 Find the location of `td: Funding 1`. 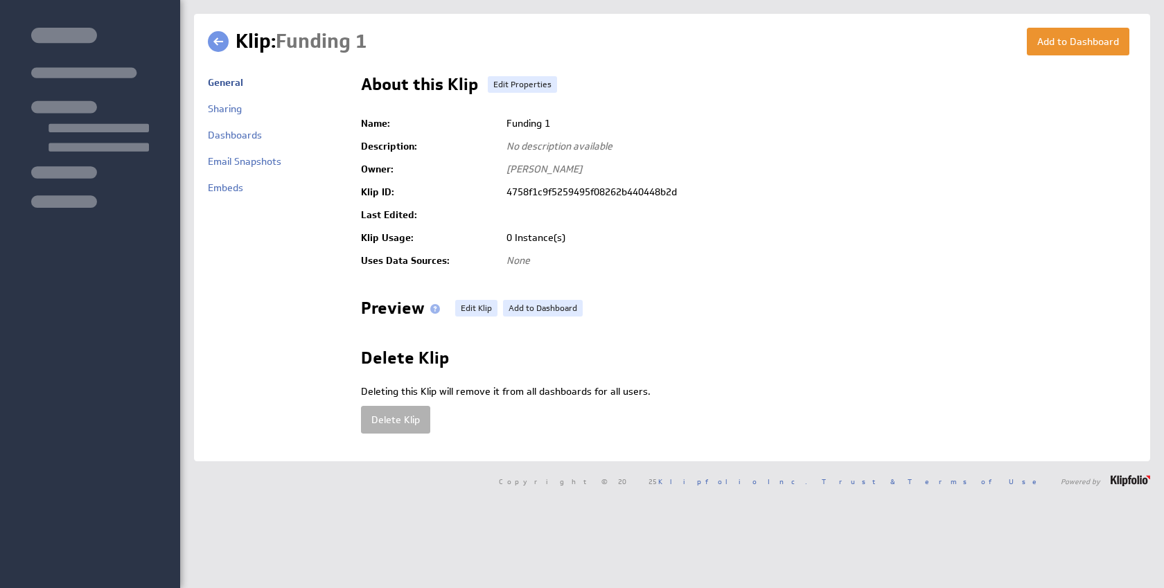

td: Funding 1 is located at coordinates (817, 123).